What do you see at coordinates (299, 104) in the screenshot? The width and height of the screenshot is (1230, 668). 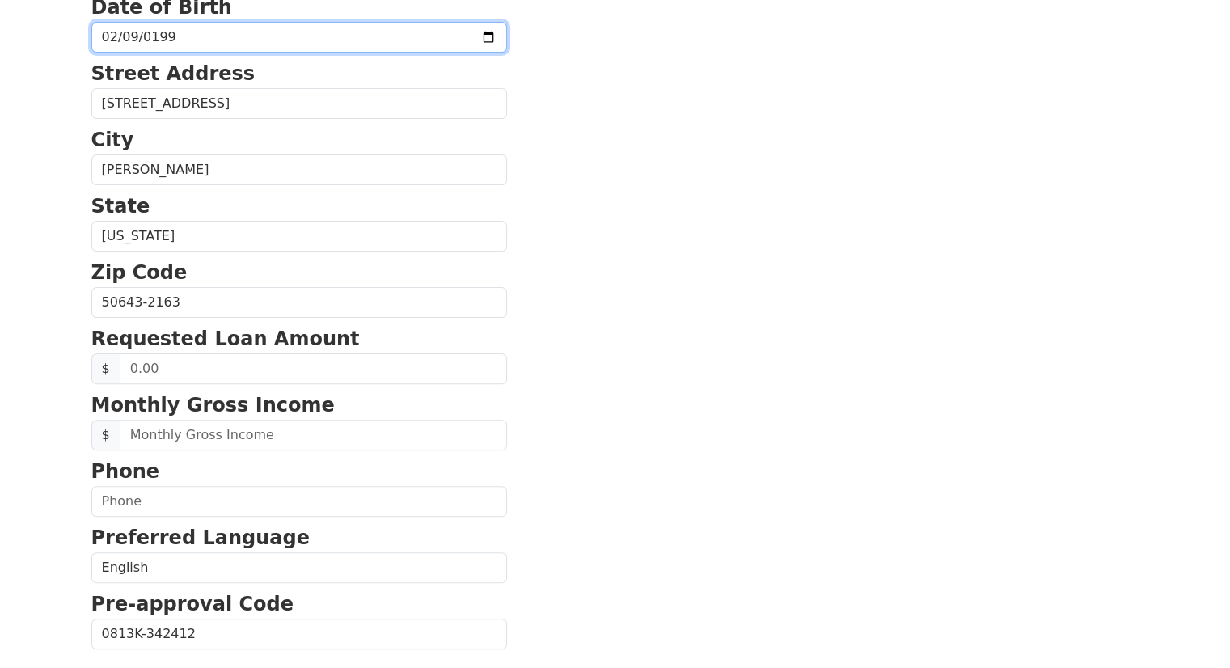 I see `input: Street Address` at bounding box center [299, 104].